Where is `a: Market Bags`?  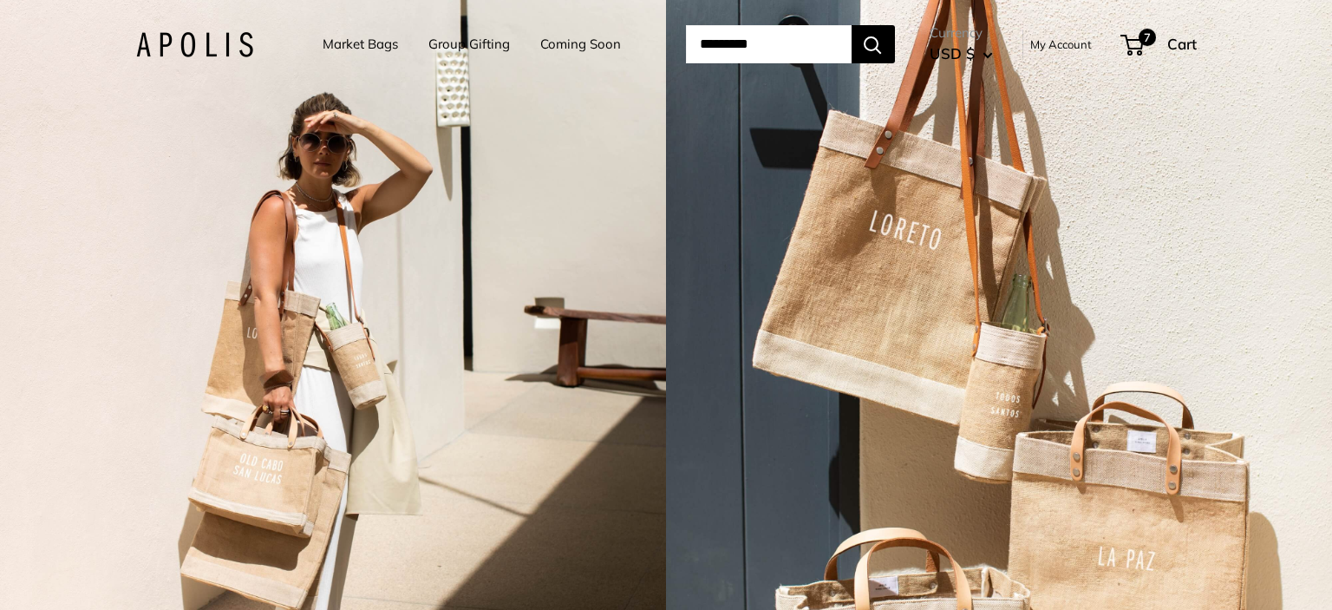
a: Market Bags is located at coordinates (360, 44).